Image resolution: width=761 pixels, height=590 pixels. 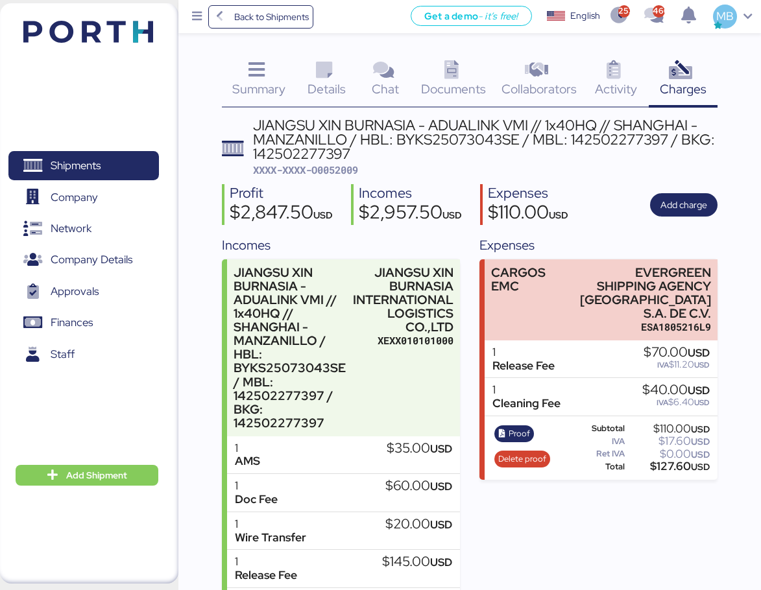 What do you see at coordinates (684, 205) in the screenshot?
I see `span: Add charge` at bounding box center [684, 205].